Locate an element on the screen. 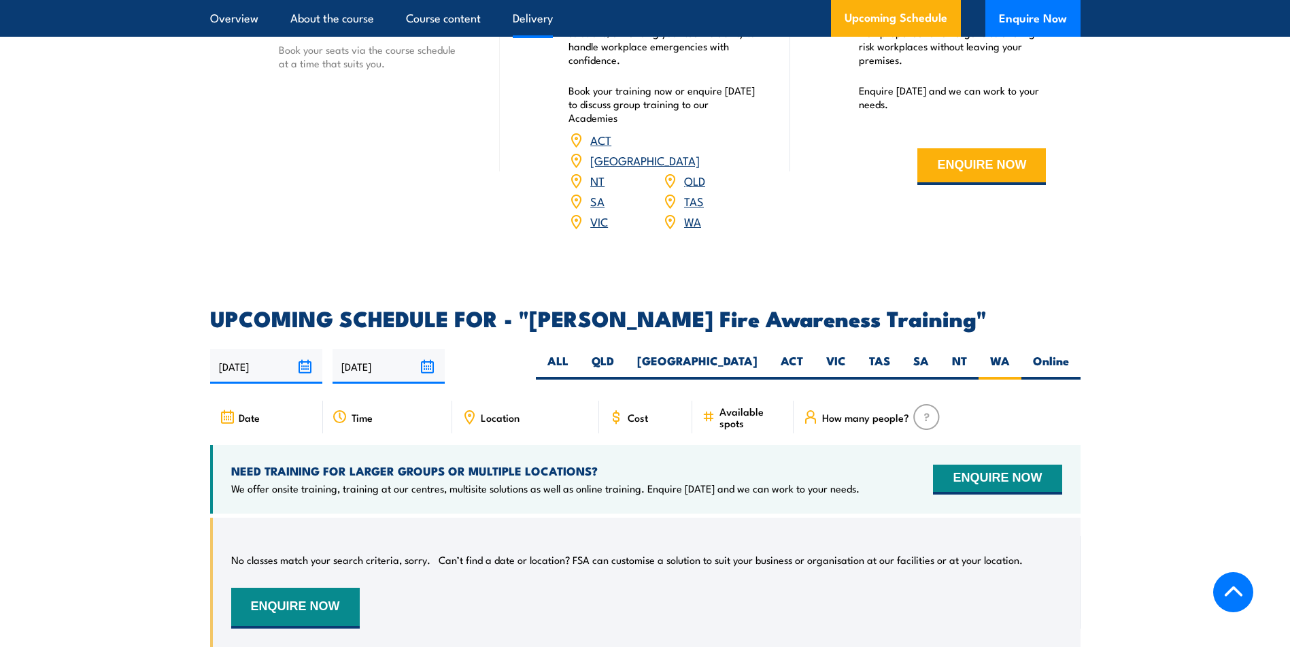 The image size is (1290, 649). label: VIC is located at coordinates (836, 366).